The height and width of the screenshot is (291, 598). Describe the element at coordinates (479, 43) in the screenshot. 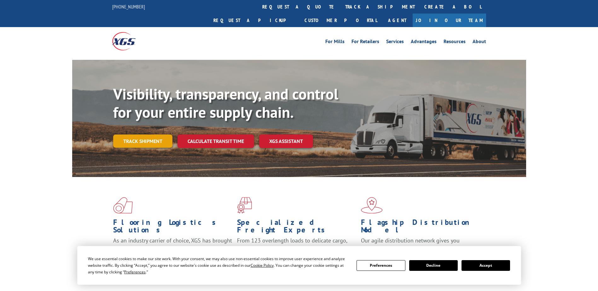

I see `a: About` at that location.